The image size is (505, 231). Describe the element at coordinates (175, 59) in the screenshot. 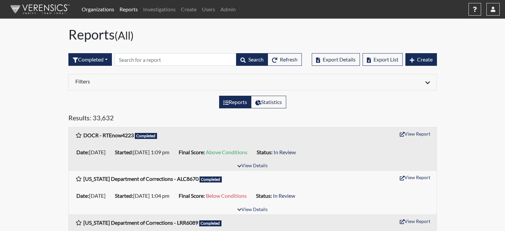

I see `input: Search by Registration ID, Interview Number, or Investigation Name.` at that location.